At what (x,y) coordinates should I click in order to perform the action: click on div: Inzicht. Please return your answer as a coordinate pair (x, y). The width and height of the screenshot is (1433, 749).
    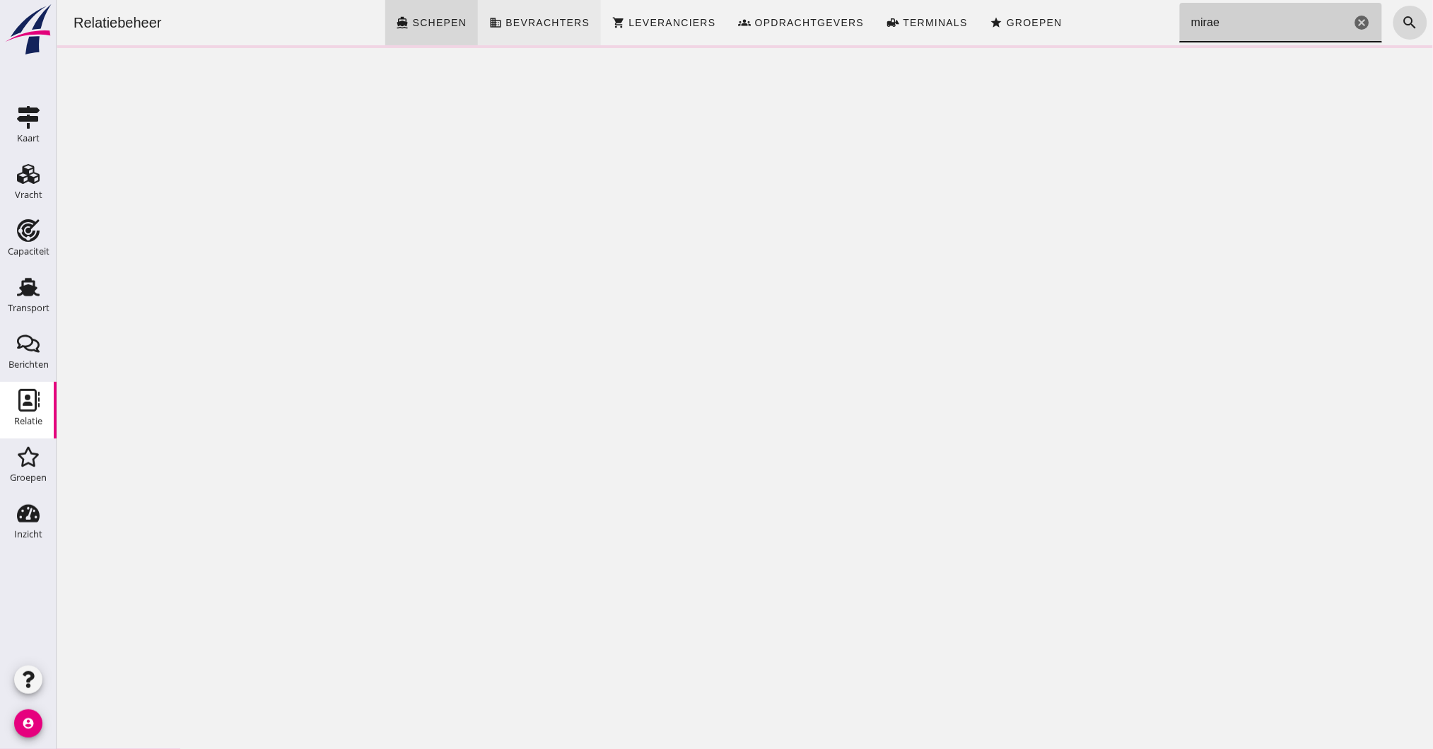
    Looking at the image, I should click on (28, 534).